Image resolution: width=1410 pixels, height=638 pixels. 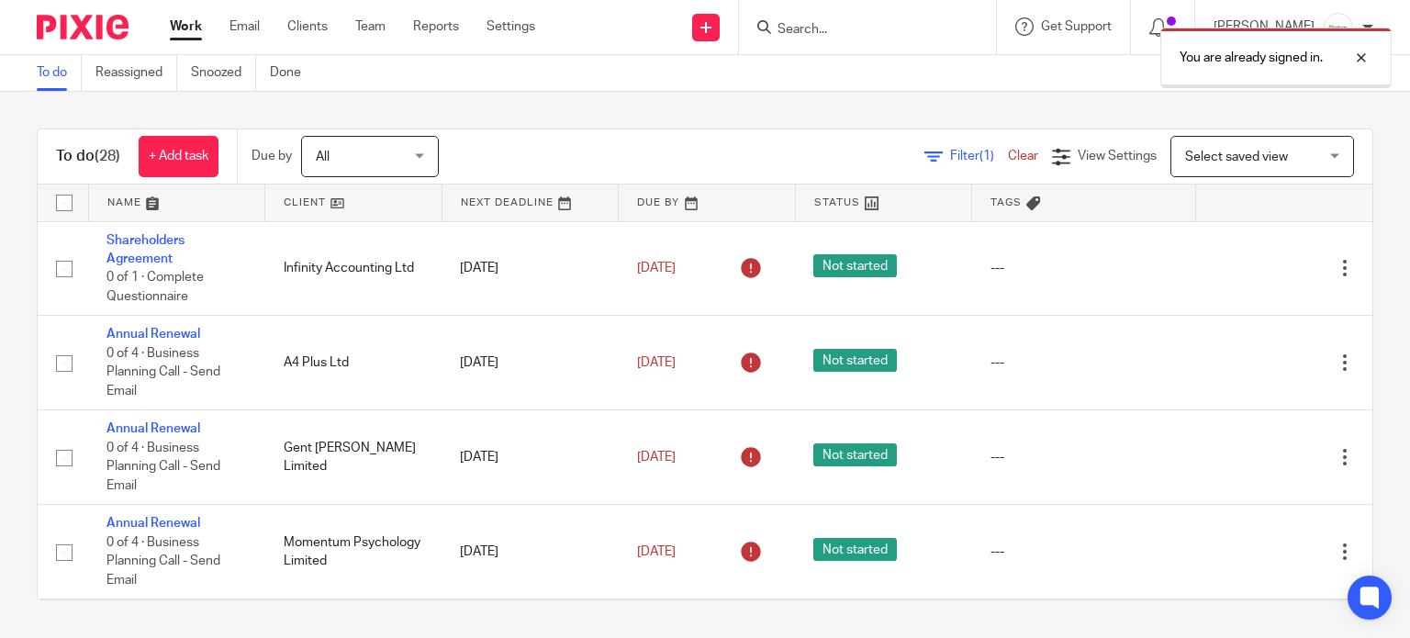 I want to click on a: Team, so click(x=370, y=27).